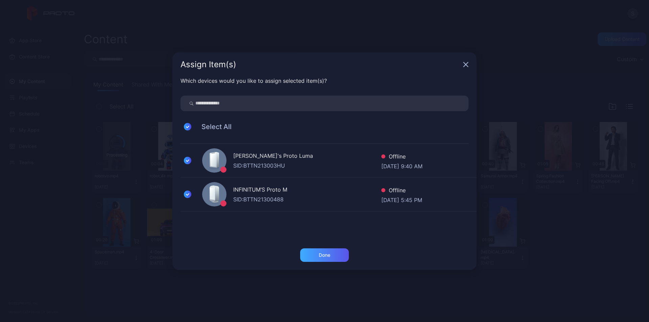 The width and height of the screenshot is (649, 322). Describe the element at coordinates (320, 65) in the screenshot. I see `div: Assign Item(s)` at that location.